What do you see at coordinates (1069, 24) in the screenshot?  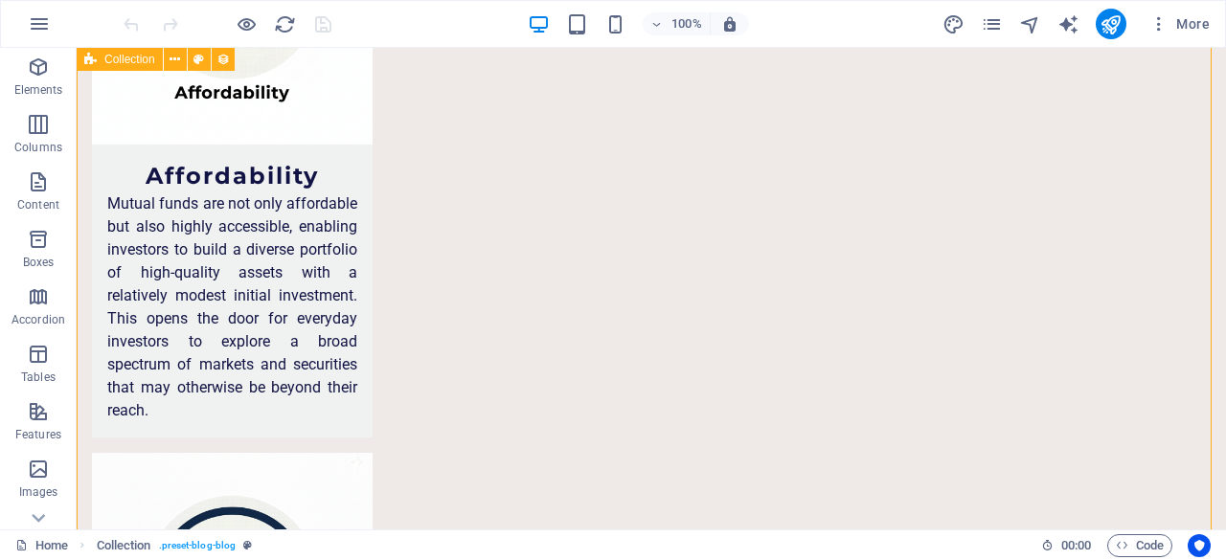 I see `button: text_generator` at bounding box center [1069, 24].